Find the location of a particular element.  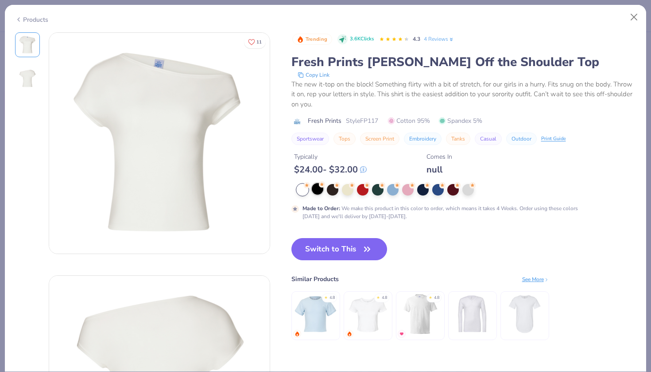

button: Badge Button is located at coordinates (312, 39).